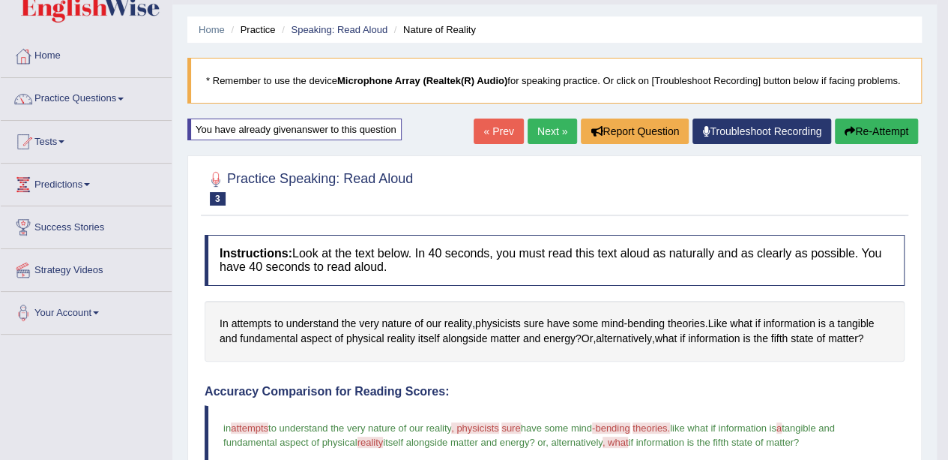 The width and height of the screenshot is (948, 460). Describe the element at coordinates (762, 131) in the screenshot. I see `a: Troubleshoot Recording` at that location.